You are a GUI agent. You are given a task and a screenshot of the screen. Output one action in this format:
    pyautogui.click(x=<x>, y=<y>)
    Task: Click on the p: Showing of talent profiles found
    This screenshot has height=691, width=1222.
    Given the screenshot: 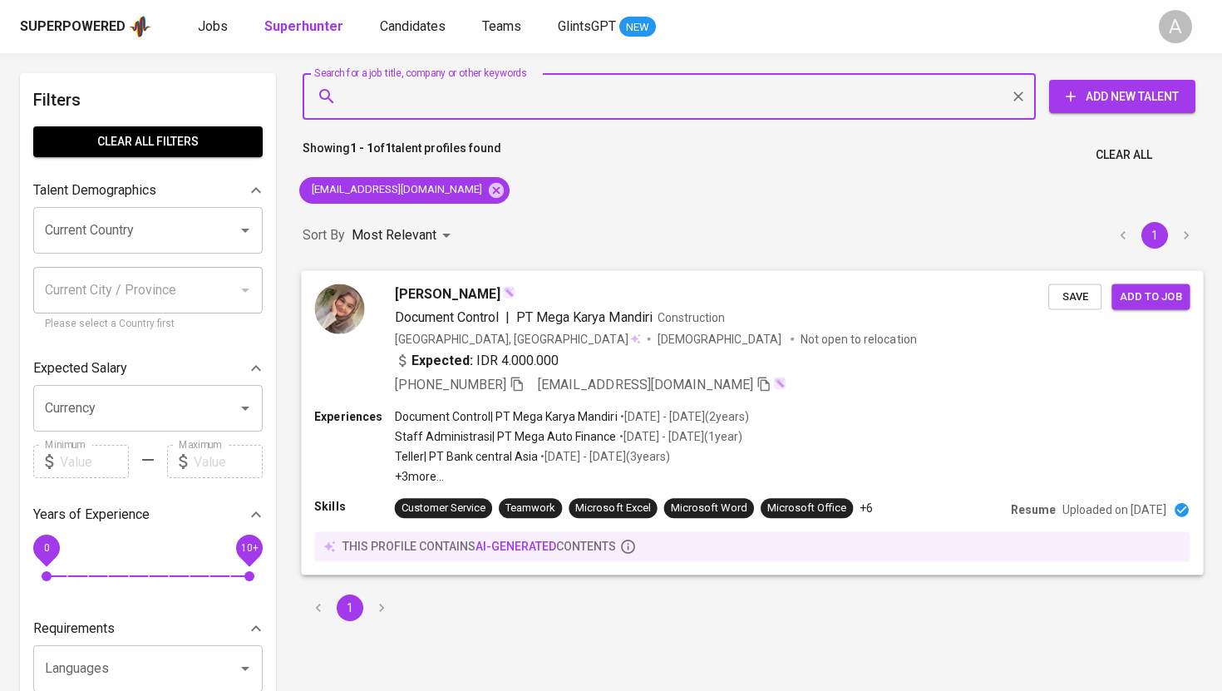 What is the action you would take?
    pyautogui.click(x=401, y=155)
    